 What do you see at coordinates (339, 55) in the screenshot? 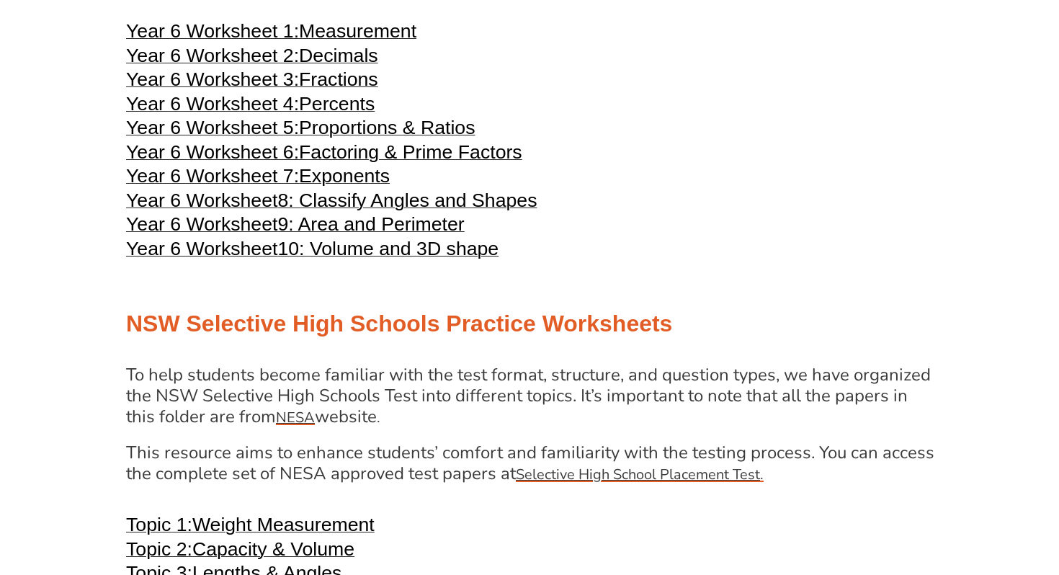
I see `span: Decimals` at bounding box center [339, 55].